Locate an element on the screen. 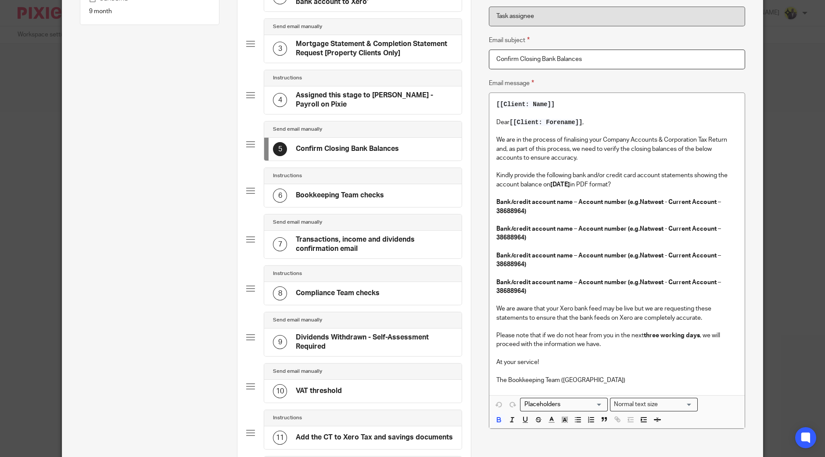 The image size is (825, 457). input: Subject is located at coordinates (617, 59).